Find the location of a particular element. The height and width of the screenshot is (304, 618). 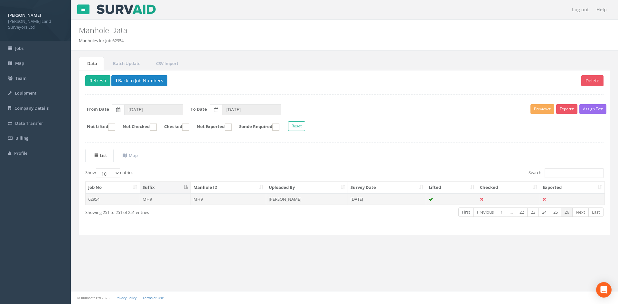

input: To Date is located at coordinates (251, 110).